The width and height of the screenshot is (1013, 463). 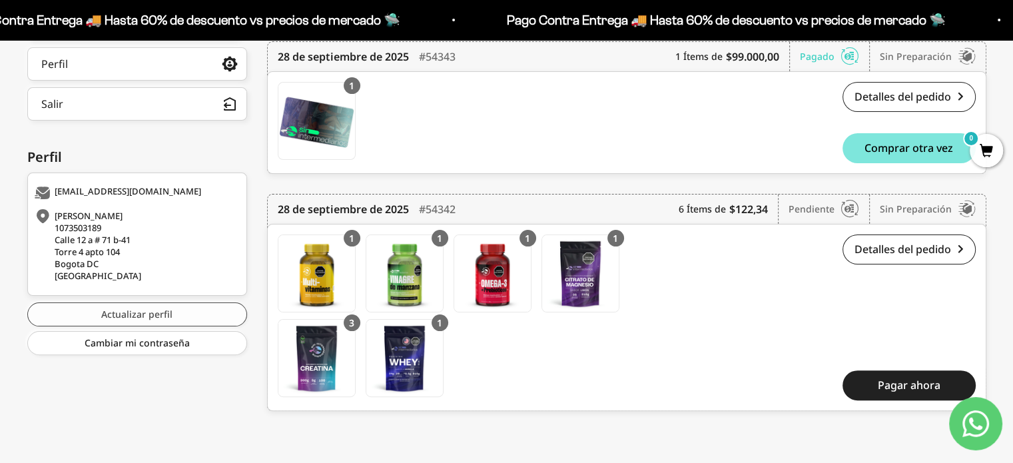 I want to click on div: 1 Ítems de, so click(x=733, y=57).